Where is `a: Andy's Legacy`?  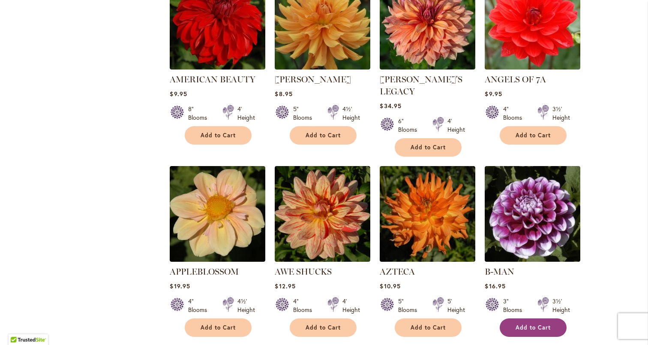 a: Andy's Legacy is located at coordinates (427, 67).